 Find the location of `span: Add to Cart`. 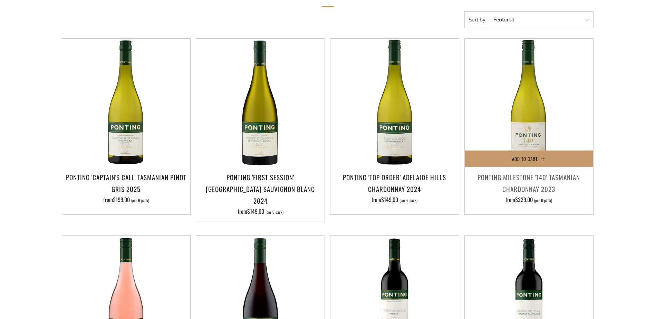

span: Add to Cart is located at coordinates (525, 159).